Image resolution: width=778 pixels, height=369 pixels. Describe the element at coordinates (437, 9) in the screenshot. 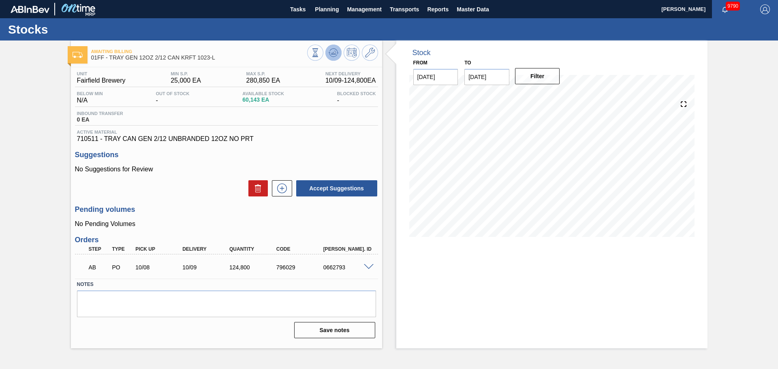

I see `span: Reports` at that location.